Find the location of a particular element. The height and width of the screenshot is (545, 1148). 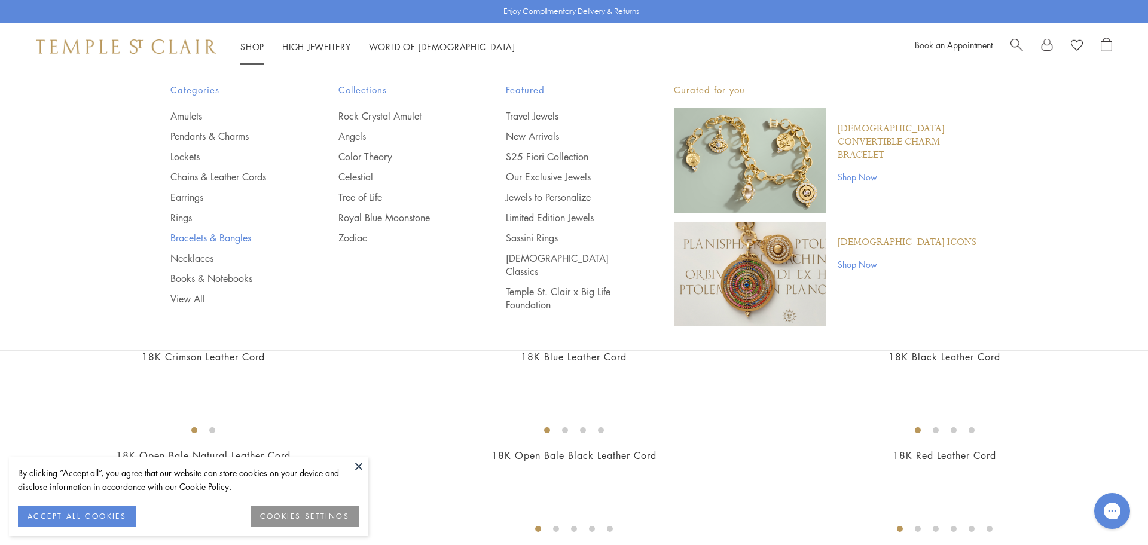

a: View All is located at coordinates (230, 299).